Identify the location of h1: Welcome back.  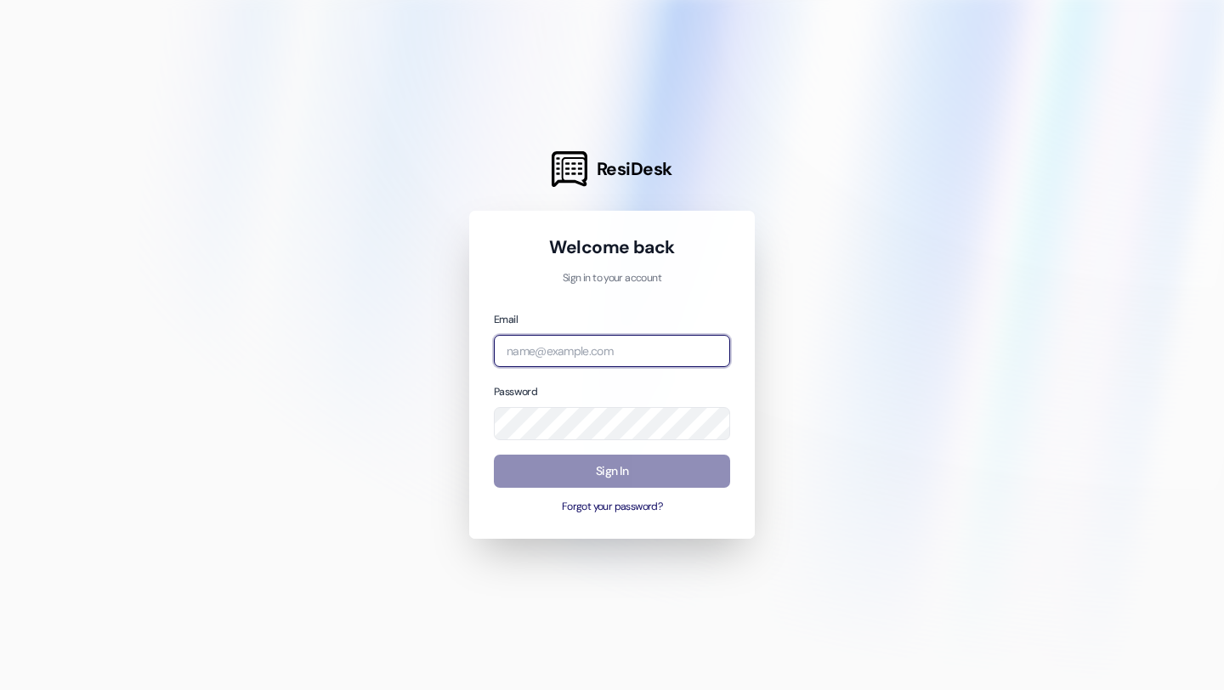
(612, 247).